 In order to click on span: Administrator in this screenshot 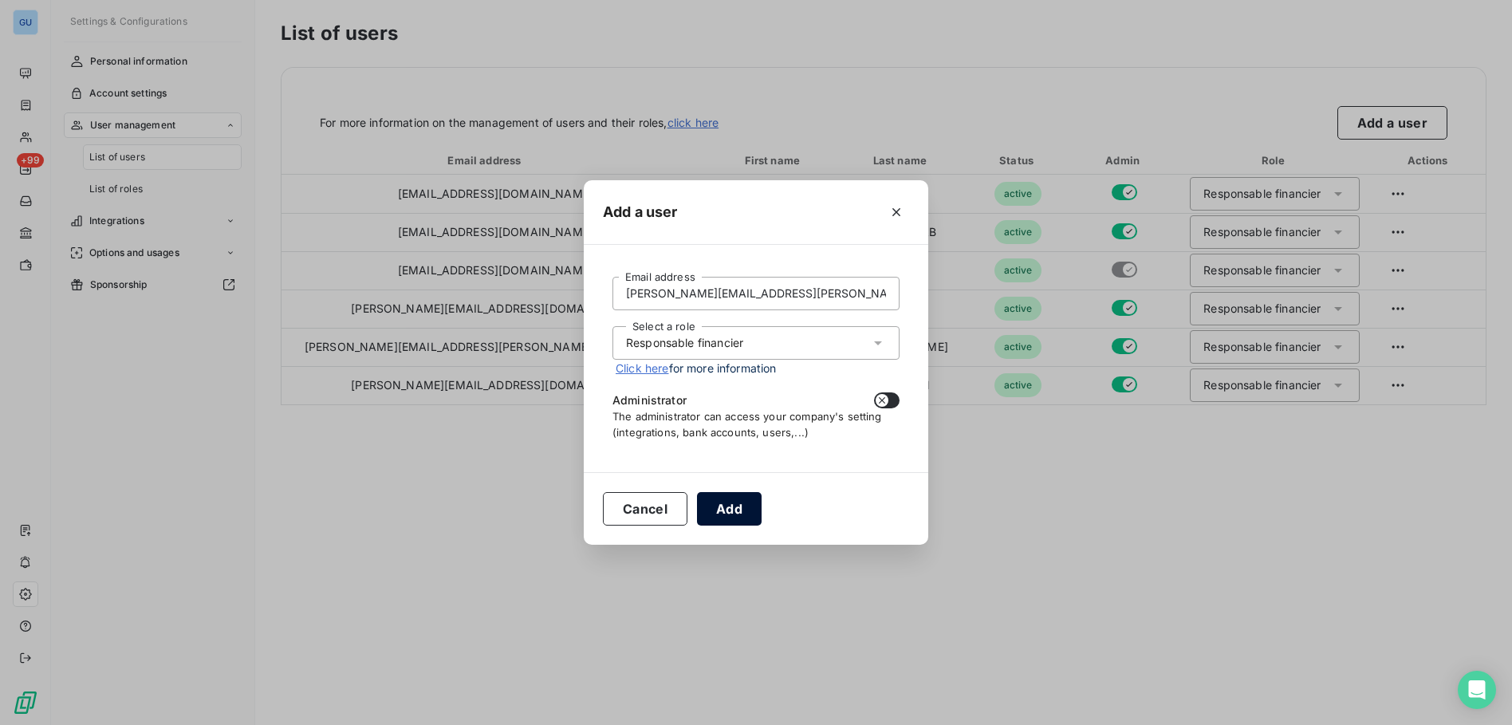, I will do `click(649, 400)`.